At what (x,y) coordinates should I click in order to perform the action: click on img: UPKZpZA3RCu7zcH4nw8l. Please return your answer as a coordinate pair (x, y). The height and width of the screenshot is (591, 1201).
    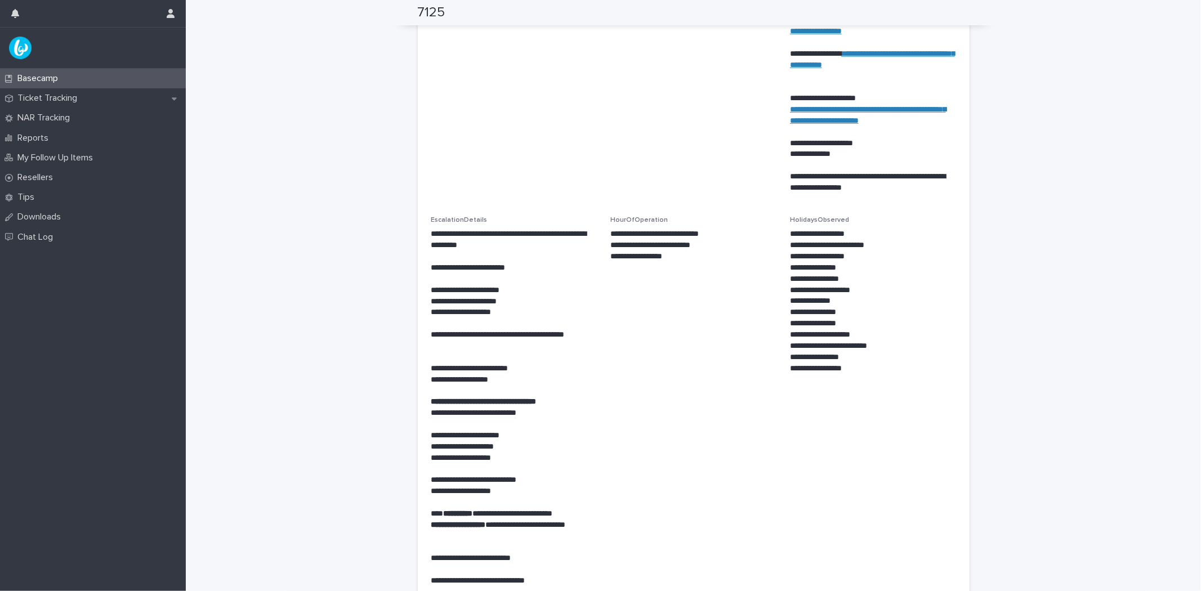
    Looking at the image, I should click on (20, 48).